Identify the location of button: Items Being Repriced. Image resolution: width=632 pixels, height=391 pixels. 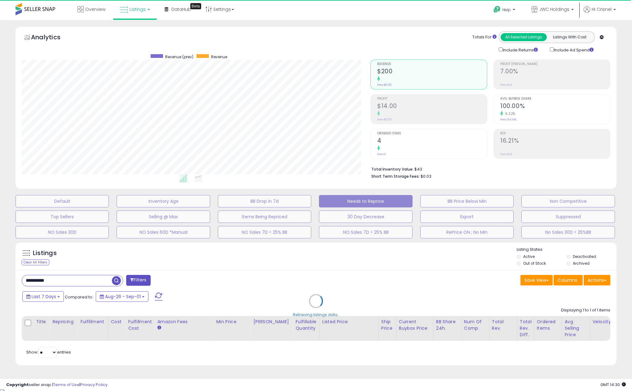
(264, 217).